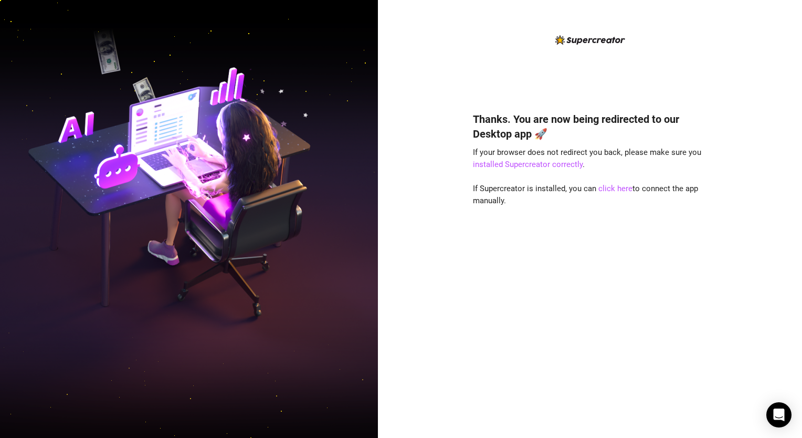  Describe the element at coordinates (615, 188) in the screenshot. I see `a: click here` at that location.